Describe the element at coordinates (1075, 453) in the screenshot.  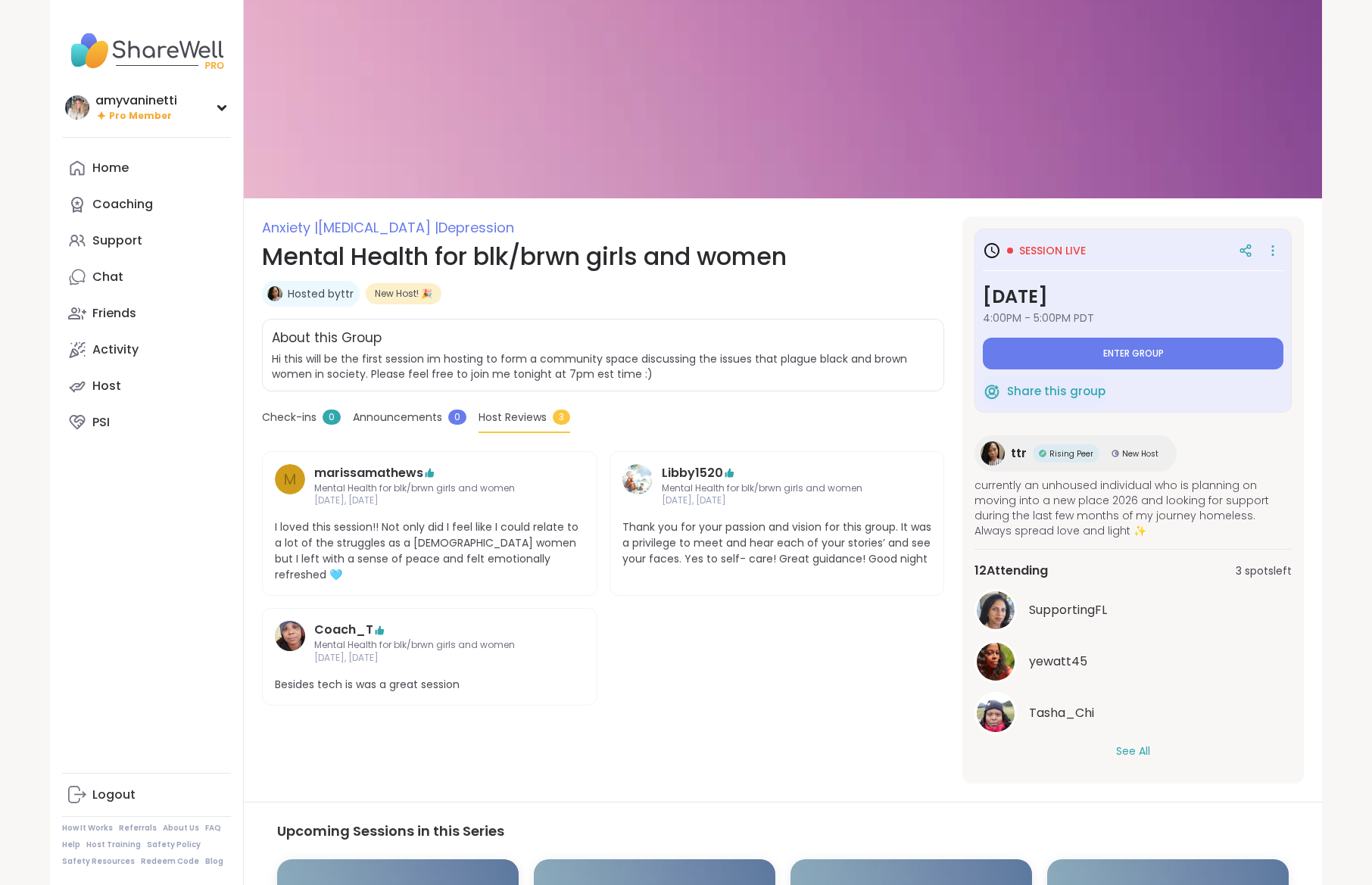
I see `a: ttrttrRising PeerRising PeerNew HostNew Host` at that location.